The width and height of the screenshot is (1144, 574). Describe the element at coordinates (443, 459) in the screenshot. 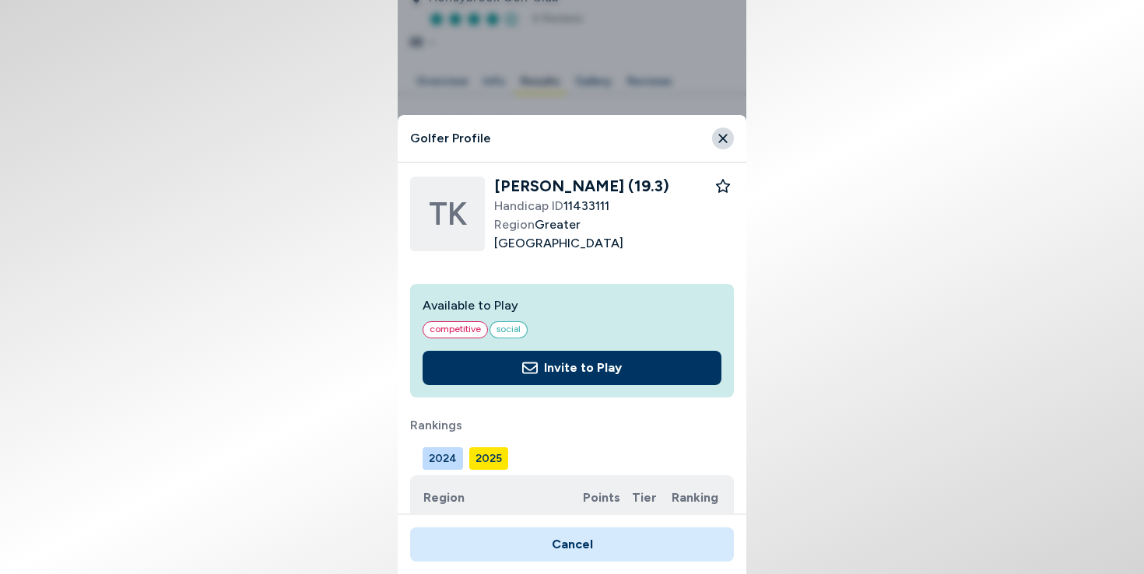

I see `button: 2024` at that location.